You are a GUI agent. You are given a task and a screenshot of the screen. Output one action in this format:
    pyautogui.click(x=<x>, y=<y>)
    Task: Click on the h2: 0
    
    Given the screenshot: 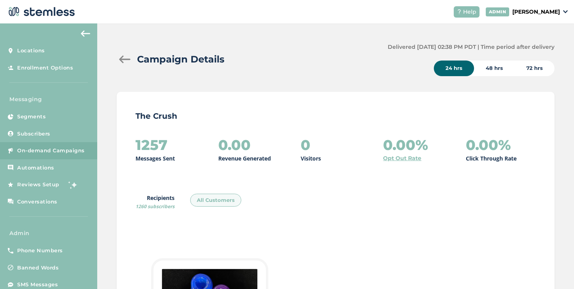 What is the action you would take?
    pyautogui.click(x=305, y=145)
    